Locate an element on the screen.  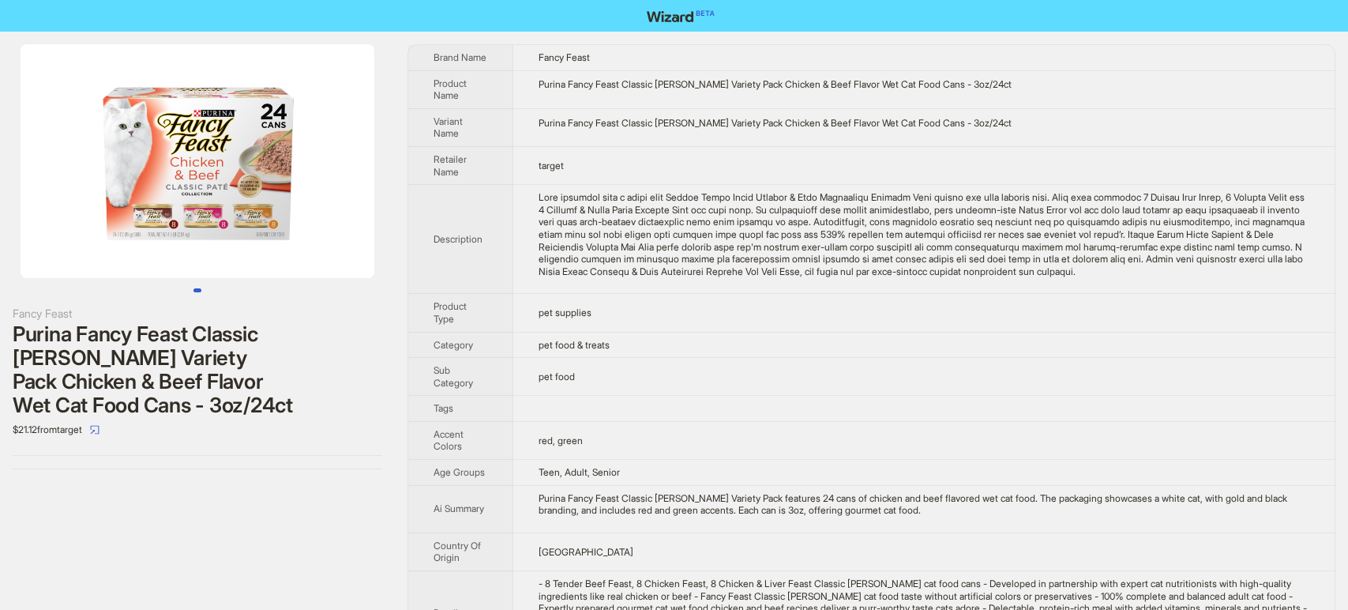
span: Accent Colors is located at coordinates (448, 440).